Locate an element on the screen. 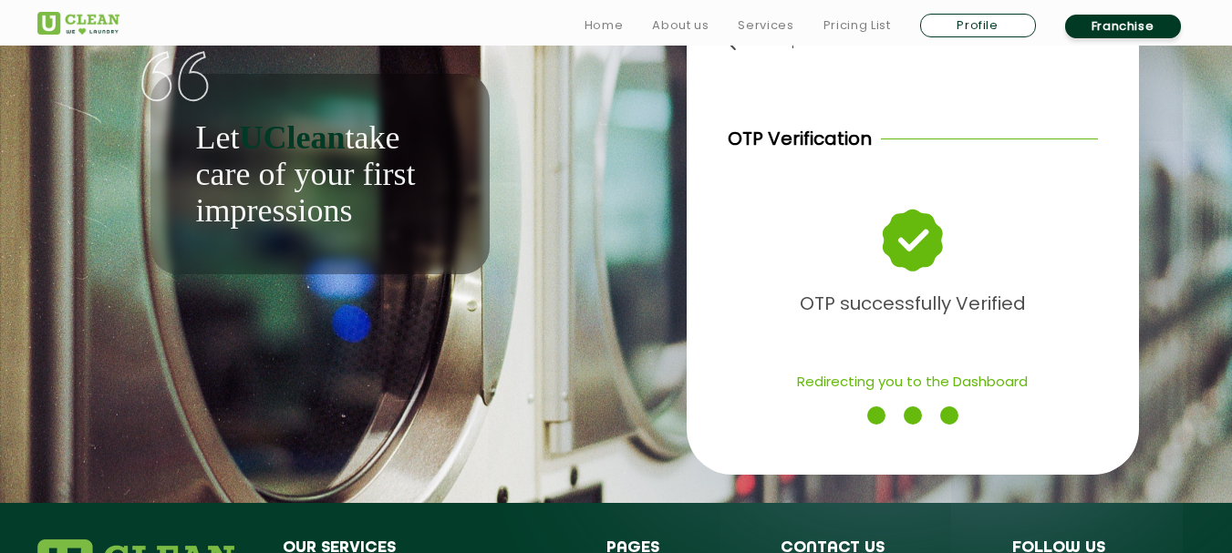 This screenshot has height=553, width=1232. img: quote-img is located at coordinates (175, 77).